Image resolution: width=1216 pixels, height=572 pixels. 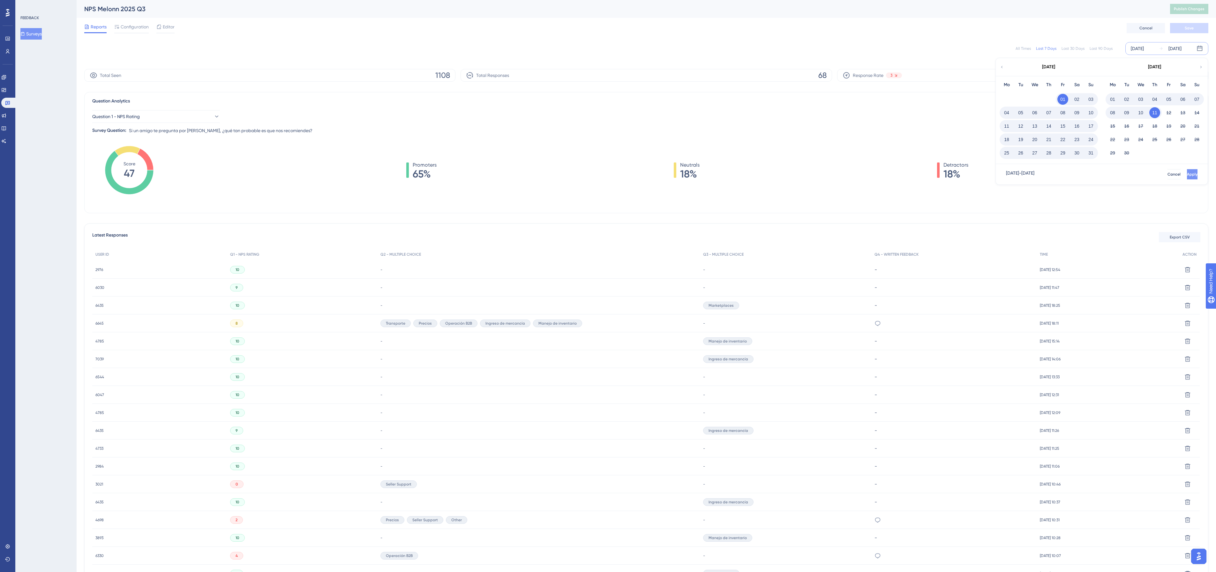 I want to click on span: Configuration, so click(x=135, y=27).